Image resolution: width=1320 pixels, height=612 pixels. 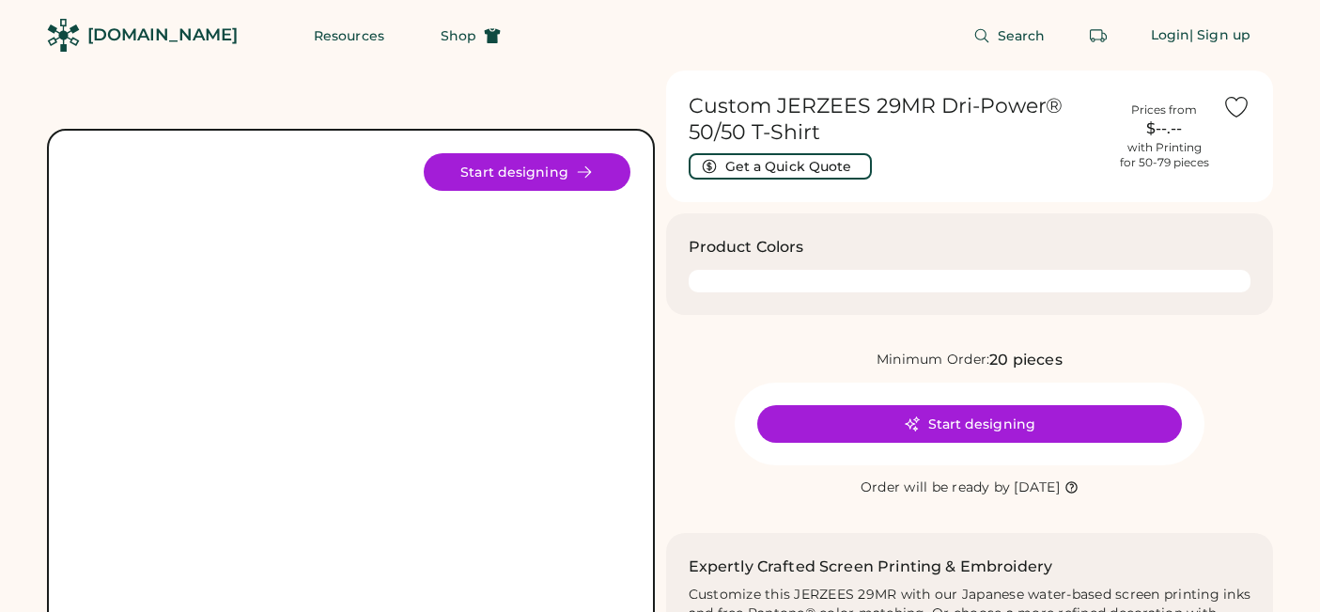 I want to click on button: Shop, so click(x=471, y=36).